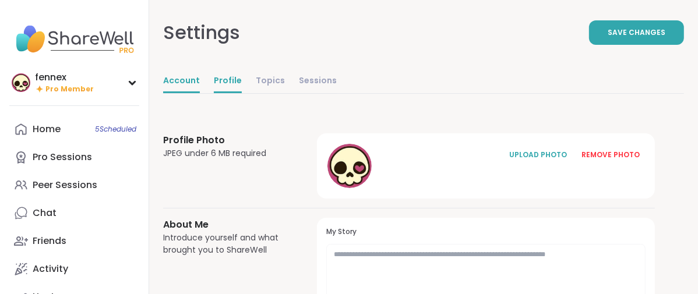 This screenshot has height=294, width=698. Describe the element at coordinates (74, 185) in the screenshot. I see `a: Peer Sessions` at that location.